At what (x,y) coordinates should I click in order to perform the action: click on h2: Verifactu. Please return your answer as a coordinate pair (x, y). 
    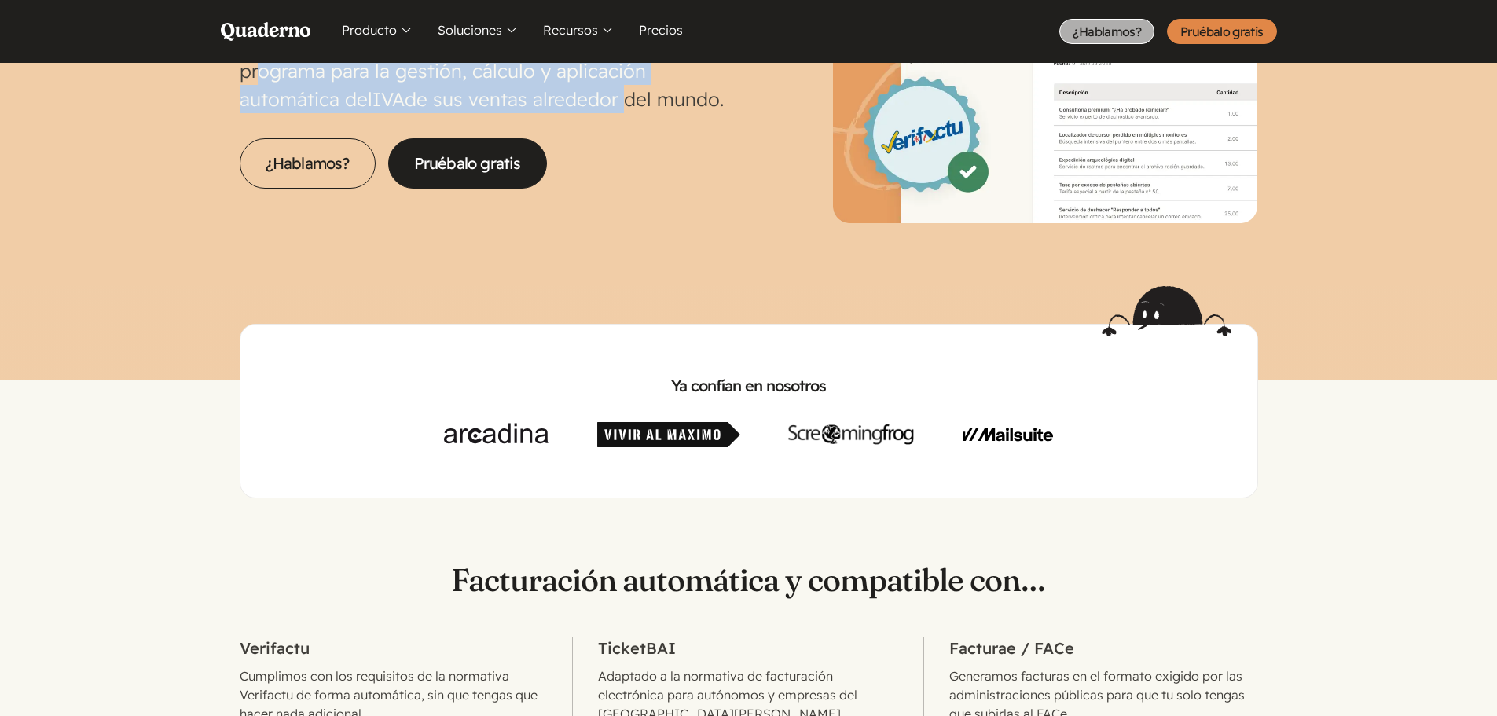
    Looking at the image, I should click on (394, 648).